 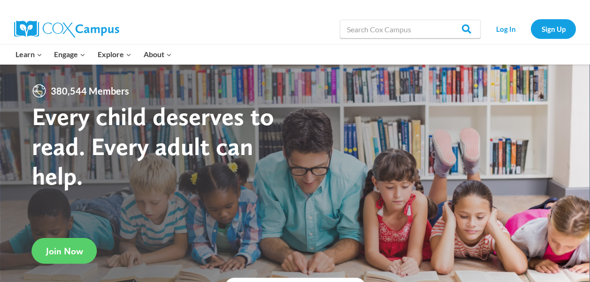 I want to click on input: Search Cox Campus, so click(x=410, y=29).